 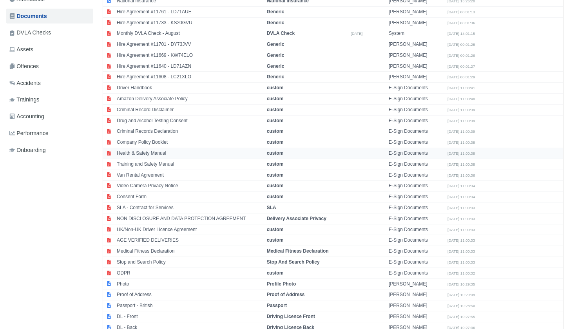 I want to click on td: Consent Form, so click(x=190, y=197).